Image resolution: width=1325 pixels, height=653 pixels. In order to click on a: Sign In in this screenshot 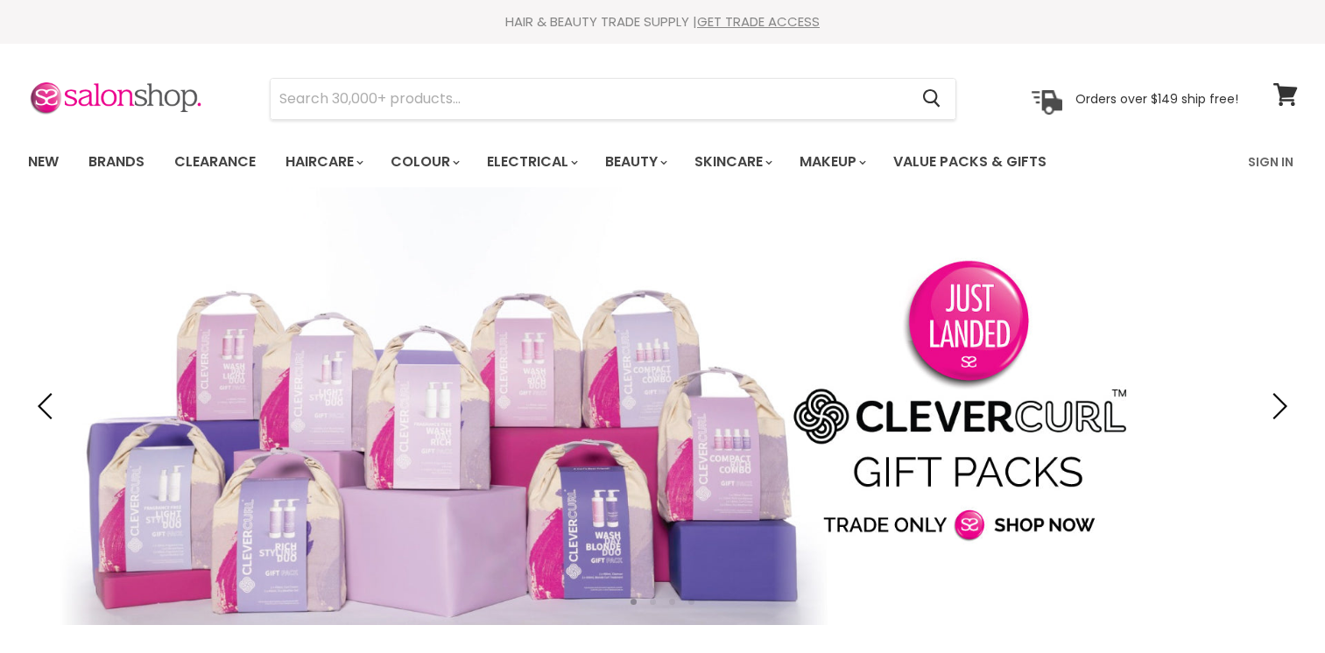, I will do `click(1270, 162)`.